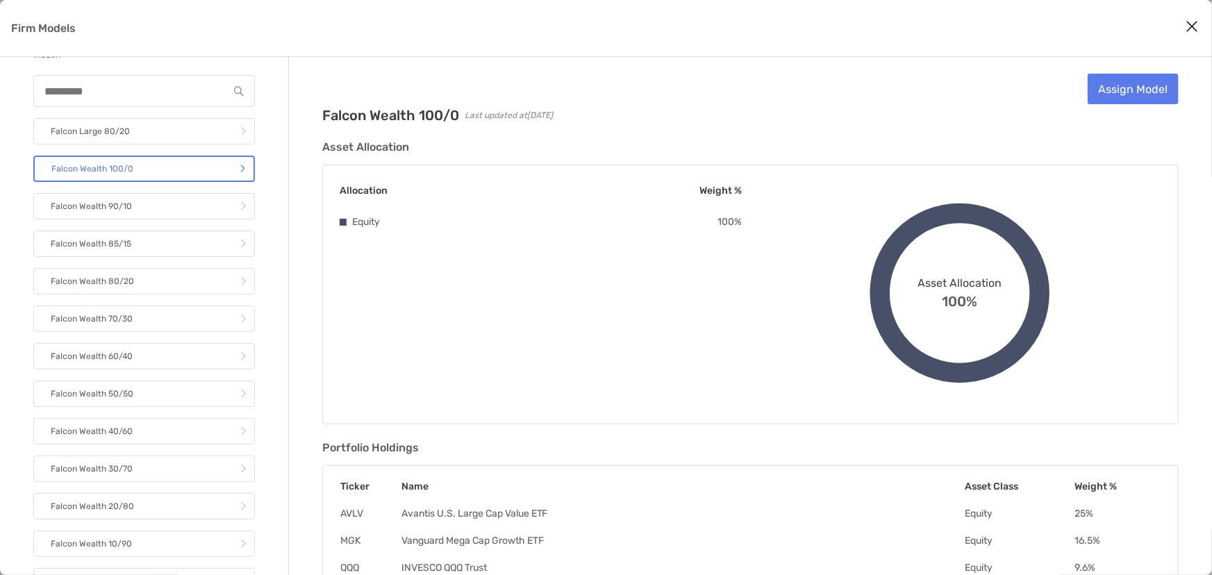  What do you see at coordinates (1118, 568) in the screenshot?
I see `td: 9.6 %` at bounding box center [1118, 568].